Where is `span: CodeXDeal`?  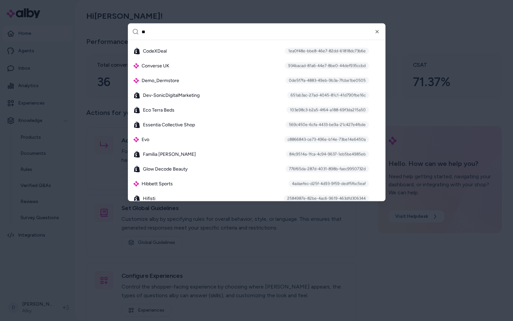
span: CodeXDeal is located at coordinates (155, 51).